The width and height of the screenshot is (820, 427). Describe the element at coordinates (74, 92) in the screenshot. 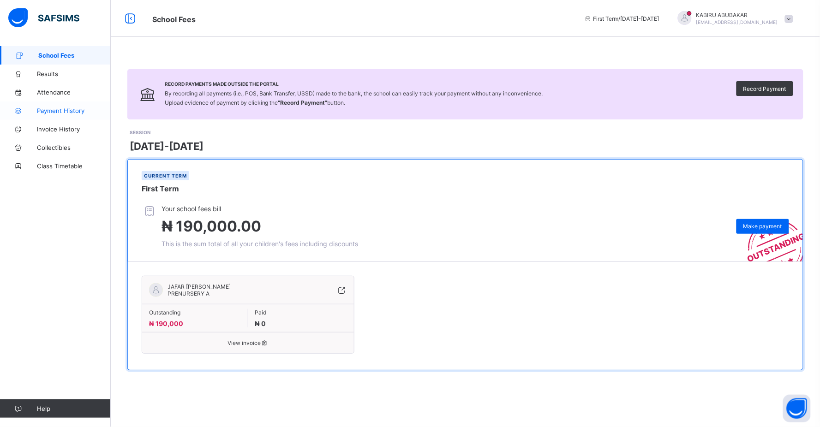

I see `span: Attendance` at that location.